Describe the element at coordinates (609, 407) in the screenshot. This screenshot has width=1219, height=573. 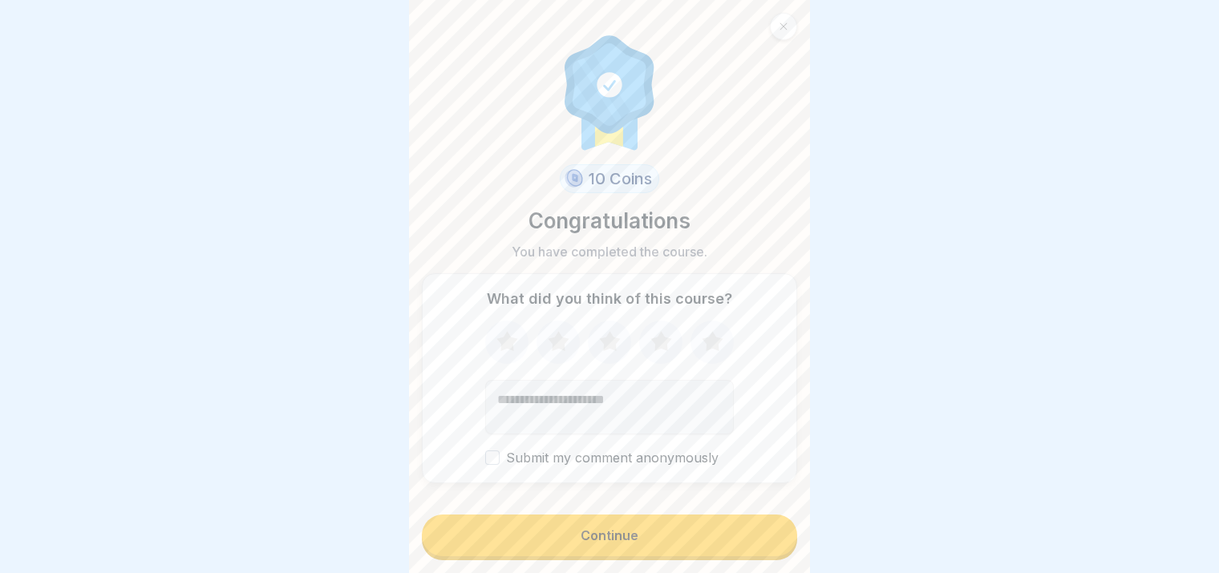
I see `textarea: Add comment (optional)` at that location.